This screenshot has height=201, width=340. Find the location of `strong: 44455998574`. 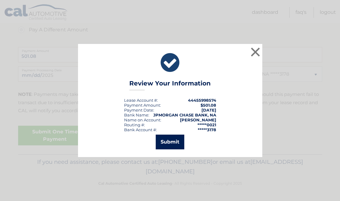

strong: 44455998574 is located at coordinates (202, 100).